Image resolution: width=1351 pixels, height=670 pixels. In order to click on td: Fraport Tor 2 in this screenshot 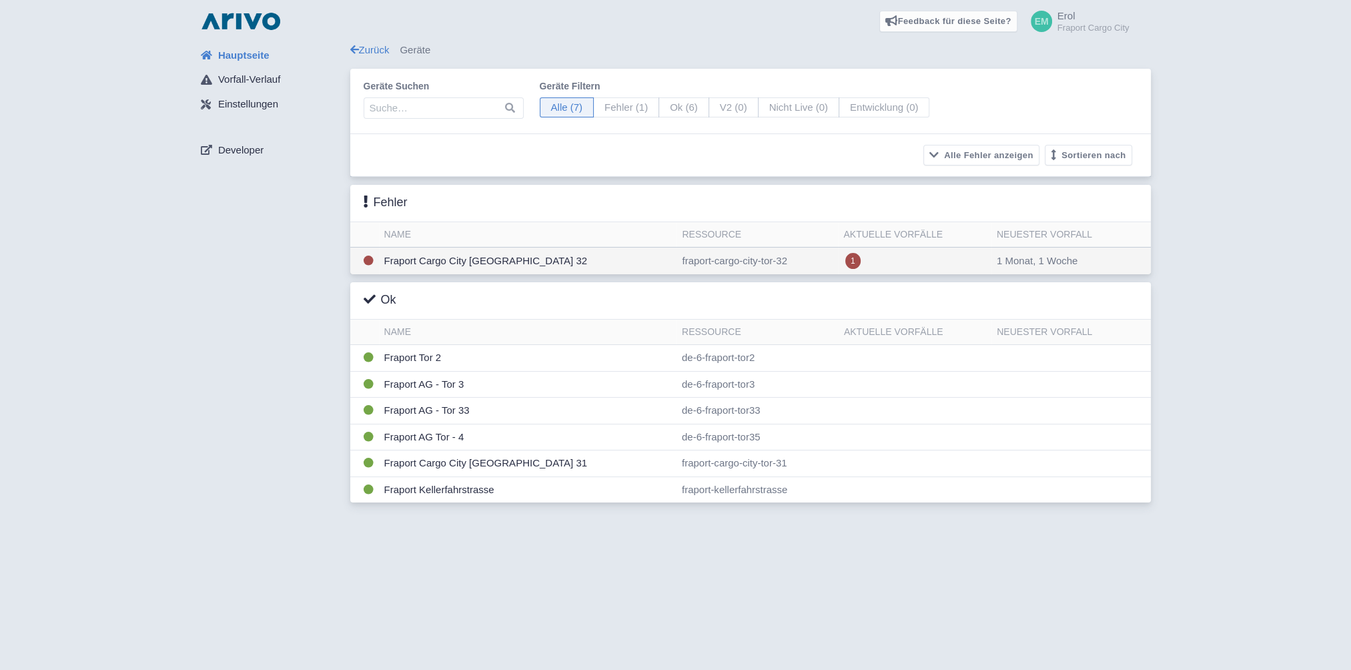, I will do `click(528, 358)`.